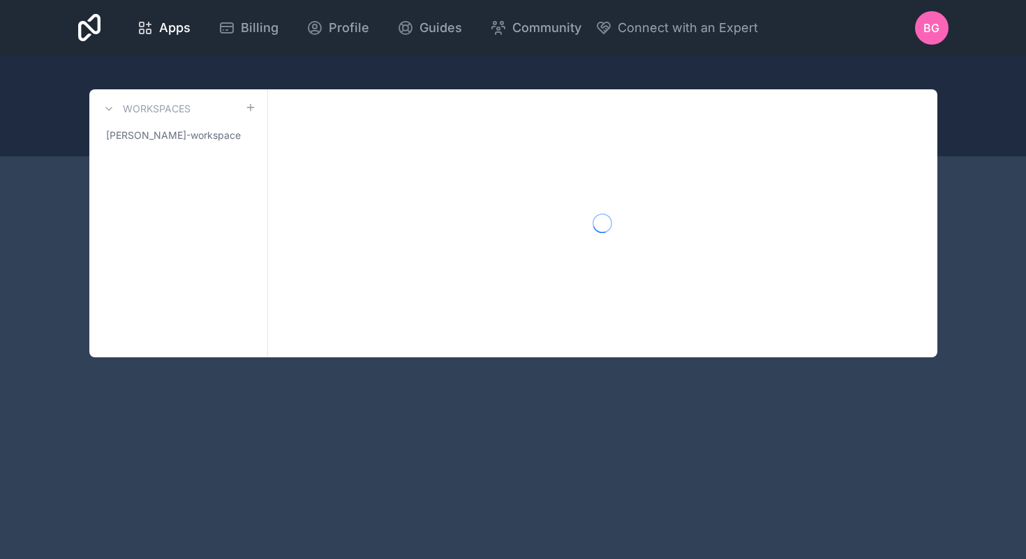 This screenshot has height=559, width=1026. I want to click on span: Guides, so click(440, 28).